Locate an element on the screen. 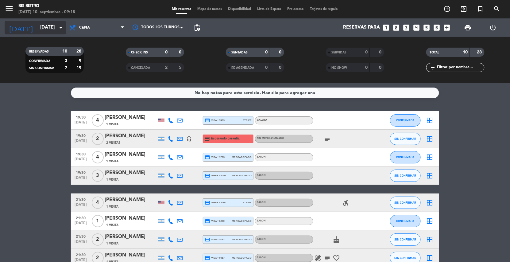  i: looks_one is located at coordinates (387, 28).